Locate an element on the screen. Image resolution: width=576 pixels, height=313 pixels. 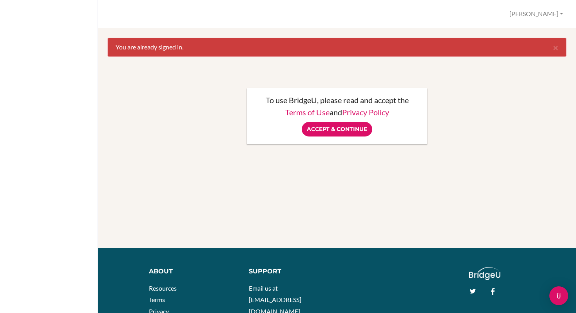
p: and is located at coordinates (337, 112).